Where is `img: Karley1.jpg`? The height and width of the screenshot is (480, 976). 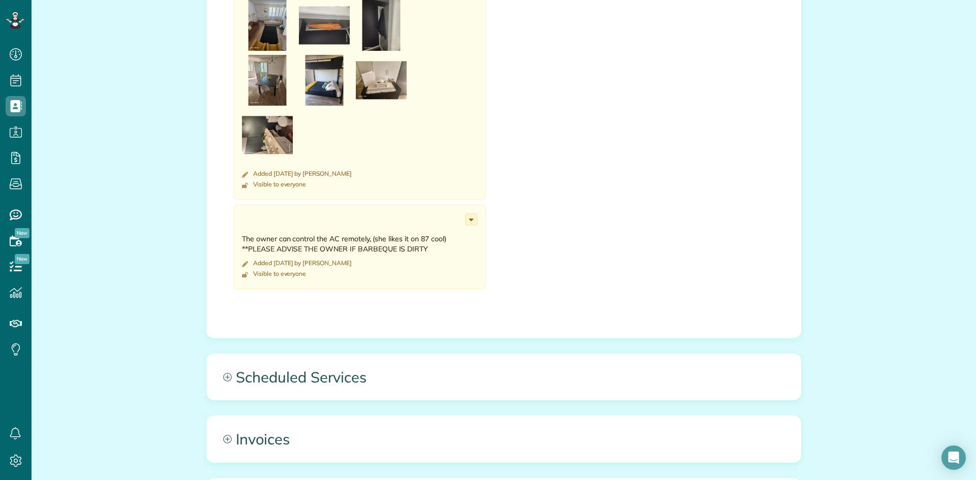 img: Karley1.jpg is located at coordinates (267, 135).